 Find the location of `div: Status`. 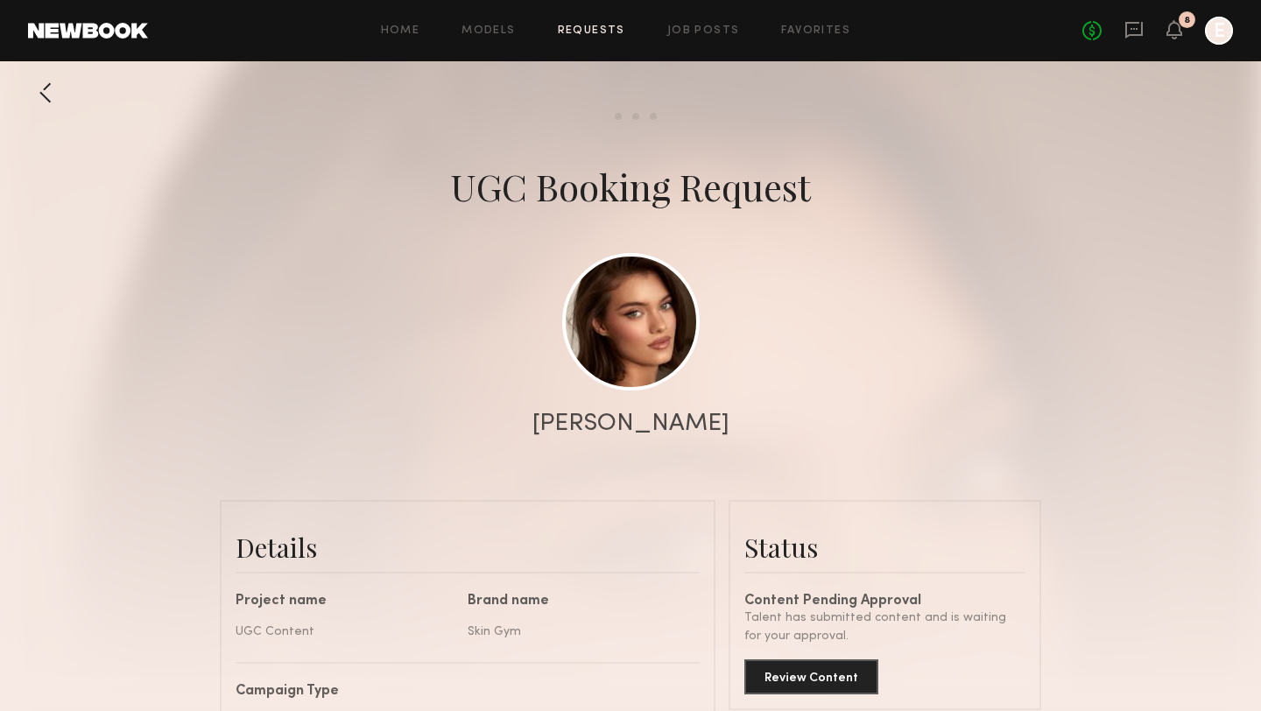

div: Status is located at coordinates (884, 547).